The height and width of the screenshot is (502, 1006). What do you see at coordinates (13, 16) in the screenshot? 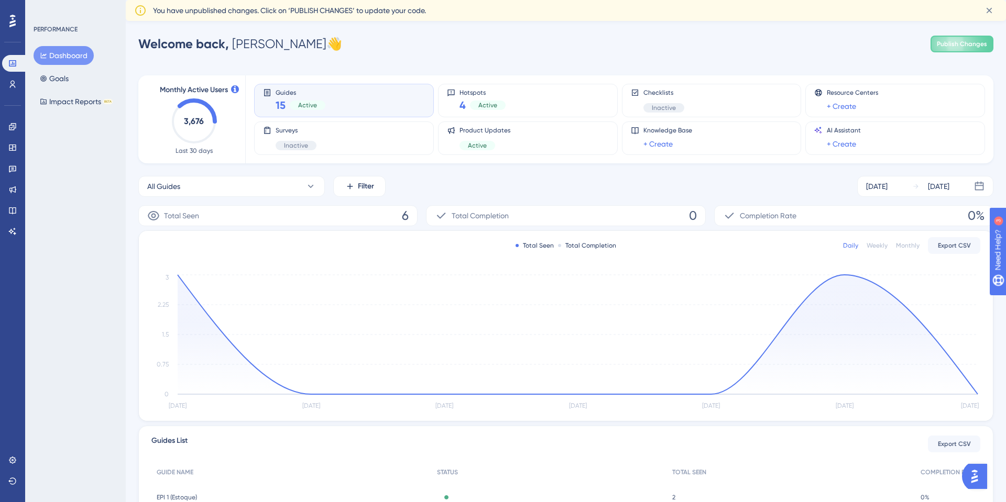
I see `img: launcher-image-alternative-text` at bounding box center [13, 16].